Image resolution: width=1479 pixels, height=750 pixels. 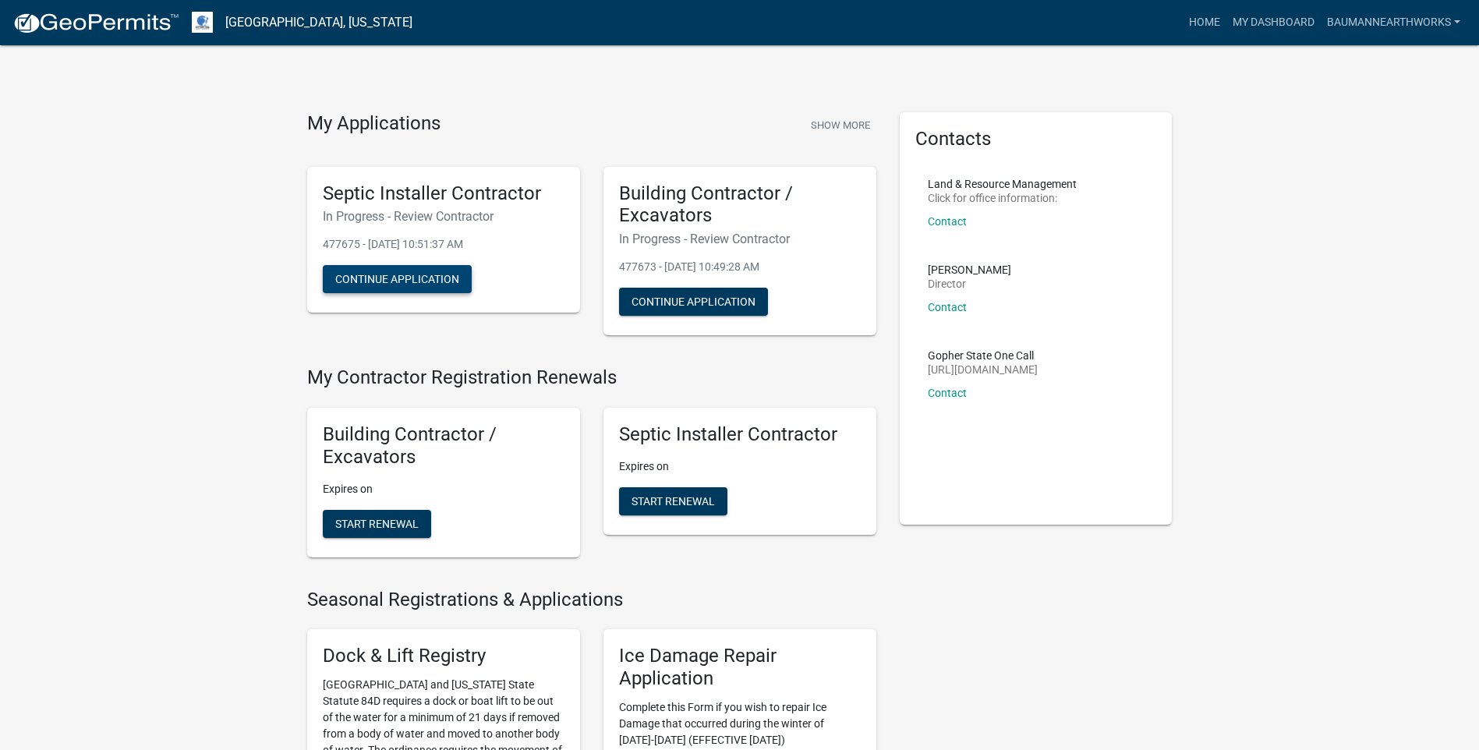 What do you see at coordinates (982, 355) in the screenshot?
I see `p: Gopher State One Call` at bounding box center [982, 355].